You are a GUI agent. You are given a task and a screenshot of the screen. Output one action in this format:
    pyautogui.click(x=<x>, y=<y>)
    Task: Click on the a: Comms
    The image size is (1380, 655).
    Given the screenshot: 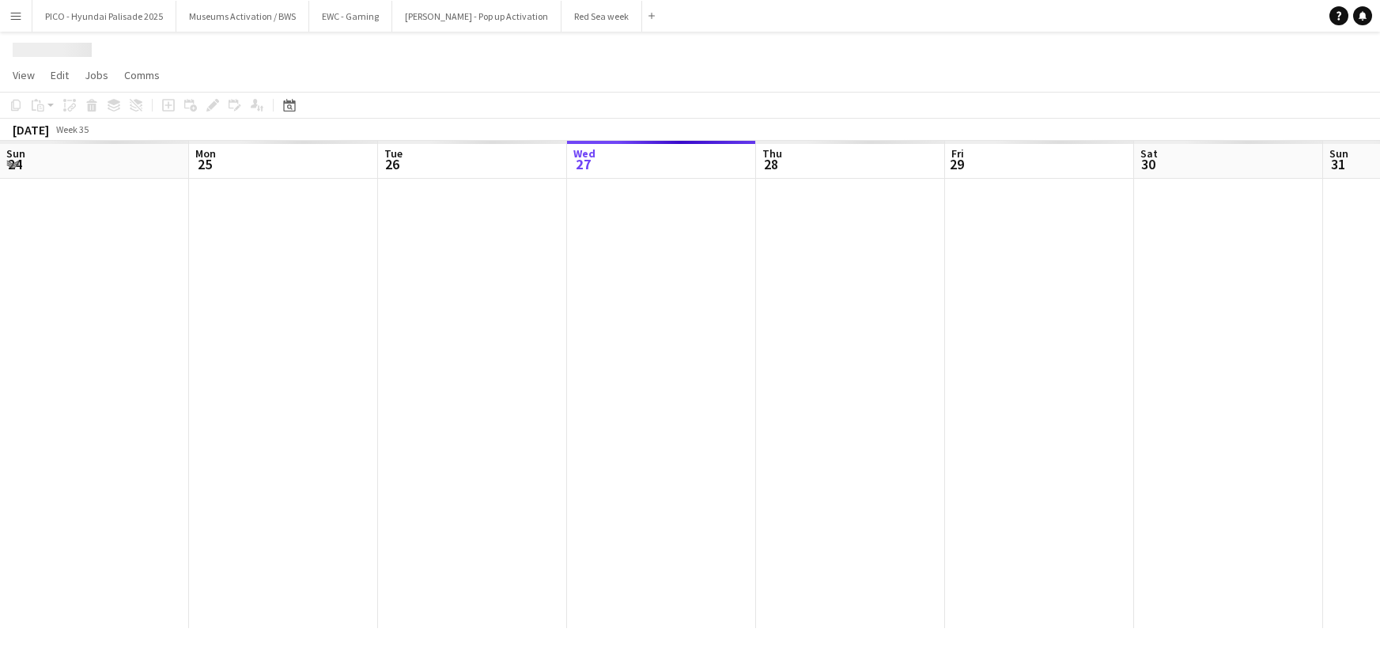 What is the action you would take?
    pyautogui.click(x=142, y=75)
    